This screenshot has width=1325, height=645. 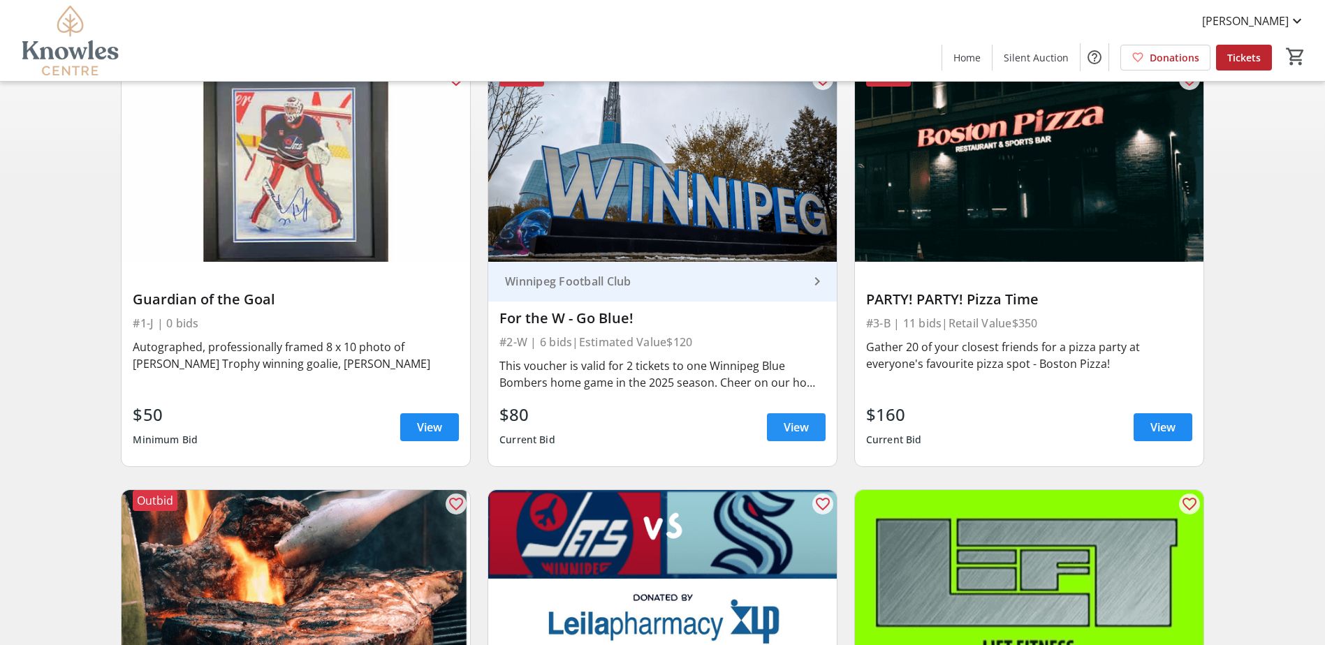 I want to click on img: Guardian of the Goal, so click(x=295, y=163).